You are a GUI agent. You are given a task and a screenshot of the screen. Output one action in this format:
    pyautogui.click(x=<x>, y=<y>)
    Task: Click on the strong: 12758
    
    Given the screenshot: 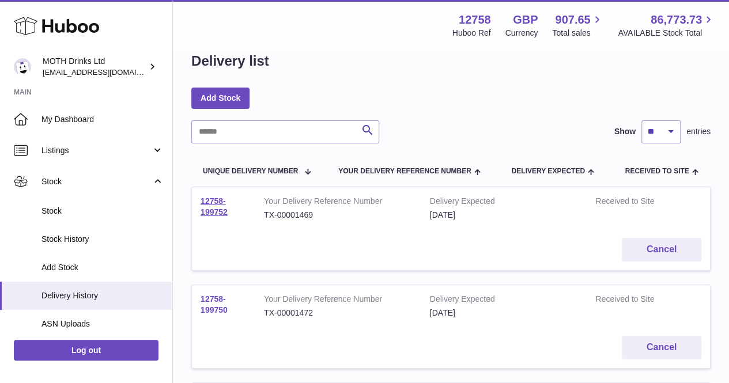 What is the action you would take?
    pyautogui.click(x=475, y=20)
    